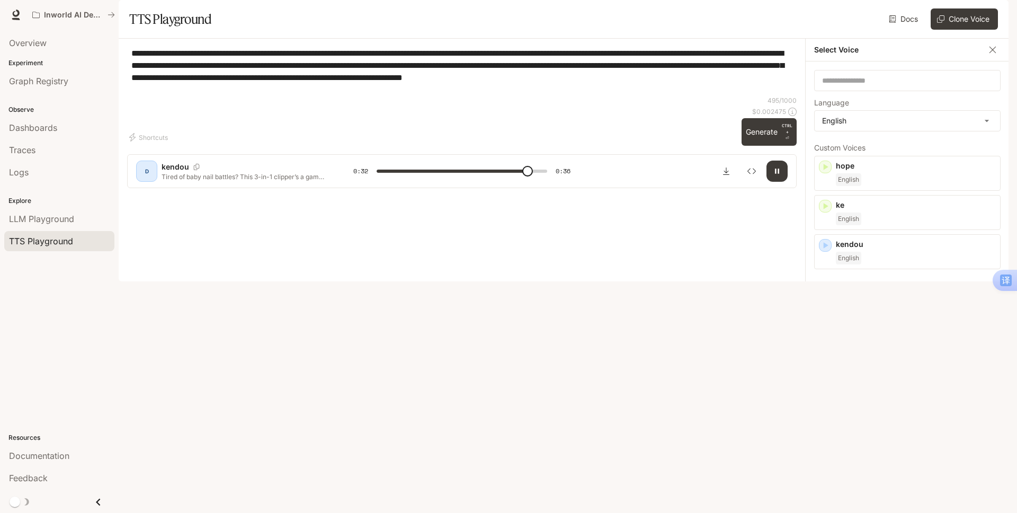 This screenshot has height=513, width=1017. Describe the element at coordinates (916, 205) in the screenshot. I see `p: ke` at that location.